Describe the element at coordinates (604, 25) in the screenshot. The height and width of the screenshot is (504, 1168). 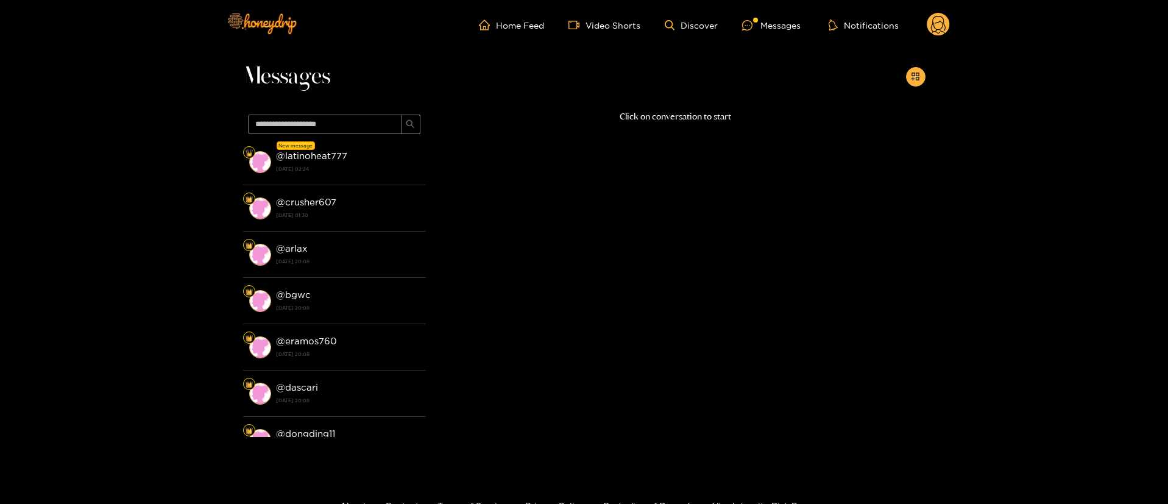
I see `a: Video Shorts` at that location.